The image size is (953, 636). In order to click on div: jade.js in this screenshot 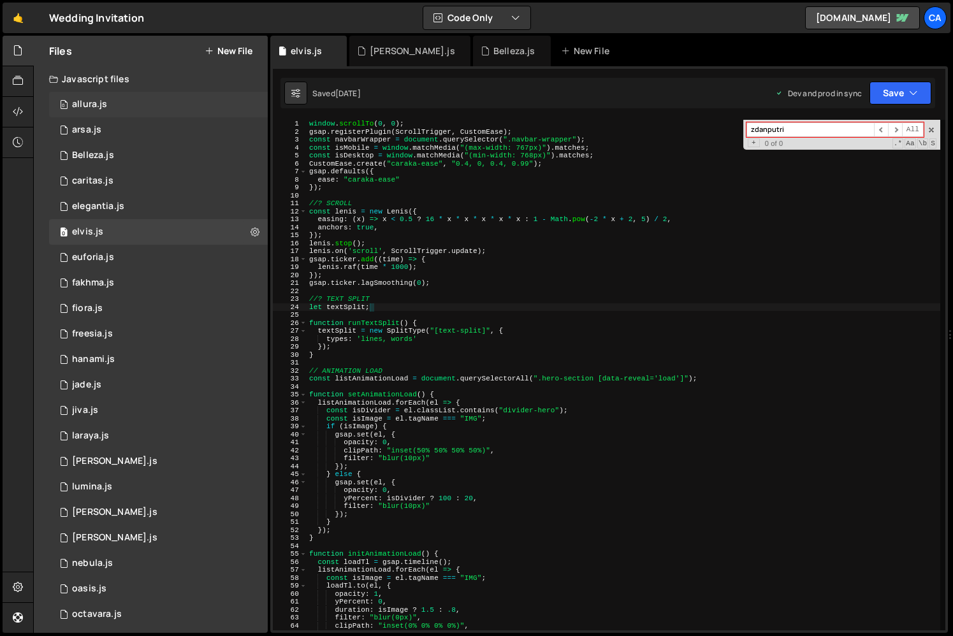, I will do `click(87, 385)`.